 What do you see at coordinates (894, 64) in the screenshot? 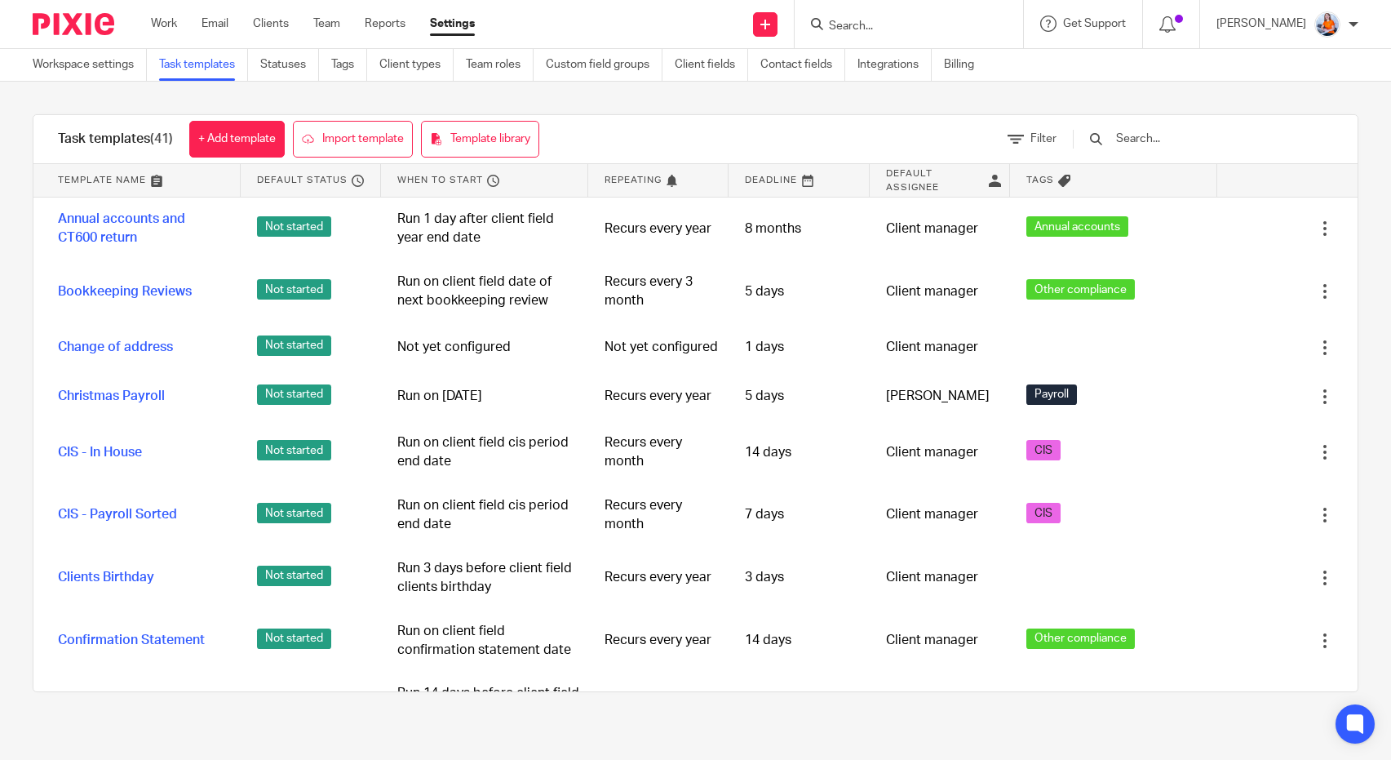
I see `a: Integrations` at bounding box center [894, 64].